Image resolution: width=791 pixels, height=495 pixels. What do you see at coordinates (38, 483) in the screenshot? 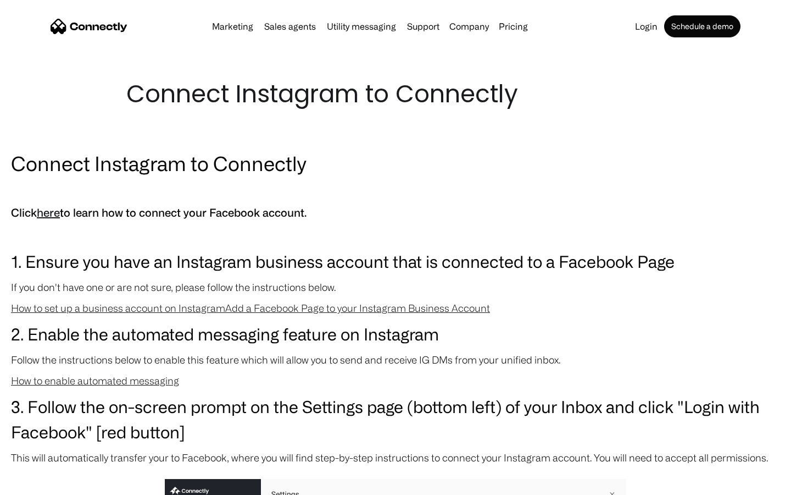
I see `aside: Language selected: English` at bounding box center [38, 483].